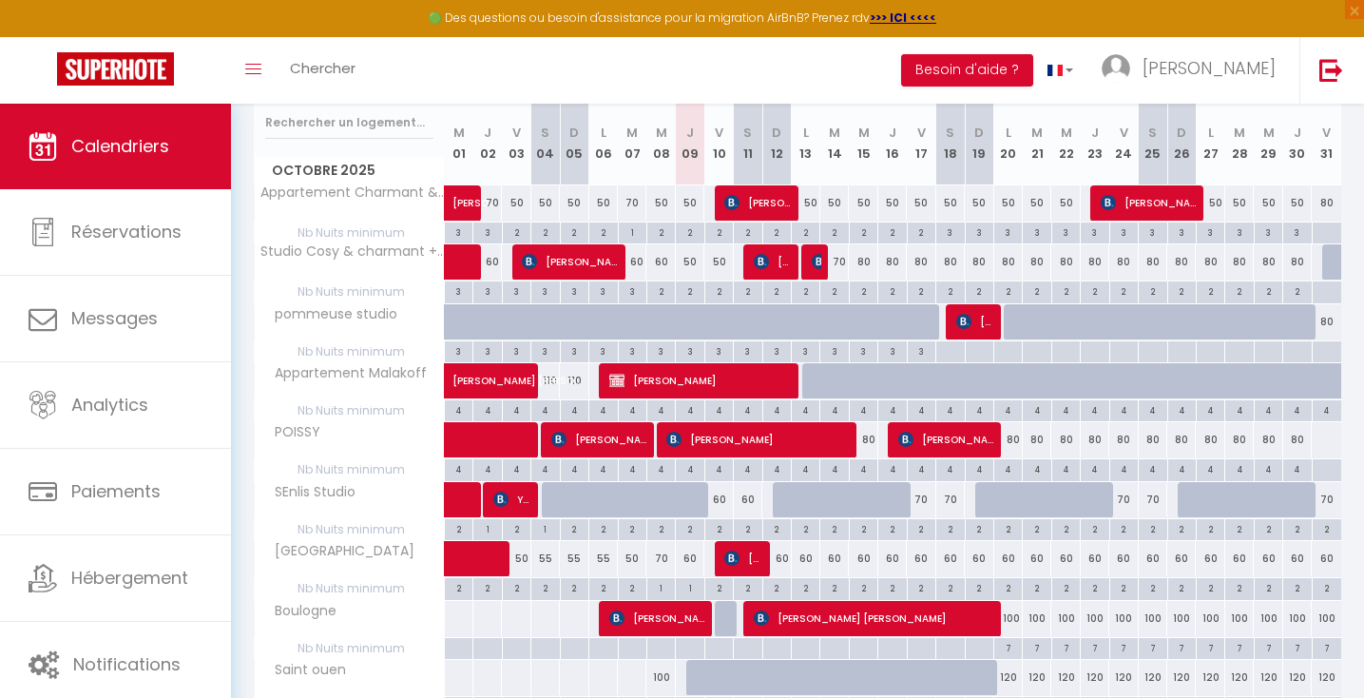  Describe the element at coordinates (719, 143) in the screenshot. I see `th: 10` at that location.